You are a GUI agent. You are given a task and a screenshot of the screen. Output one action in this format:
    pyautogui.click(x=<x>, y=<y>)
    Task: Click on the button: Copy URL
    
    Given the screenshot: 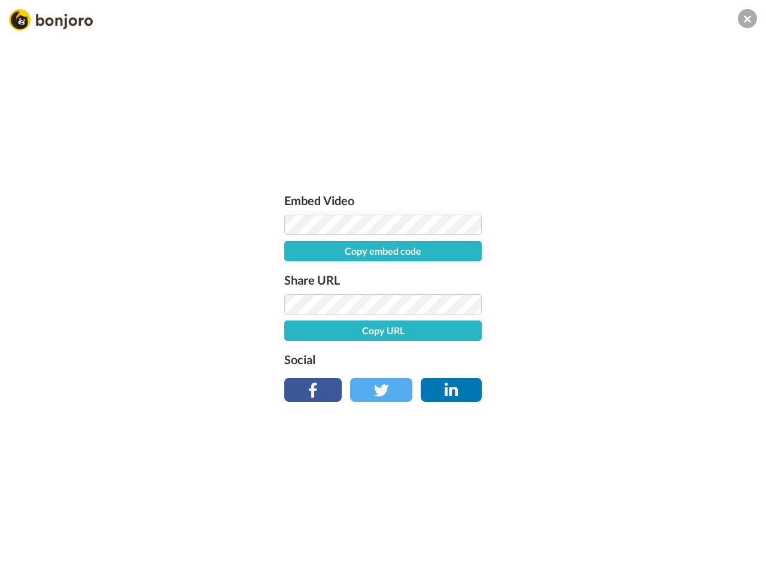 What is the action you would take?
    pyautogui.click(x=383, y=331)
    